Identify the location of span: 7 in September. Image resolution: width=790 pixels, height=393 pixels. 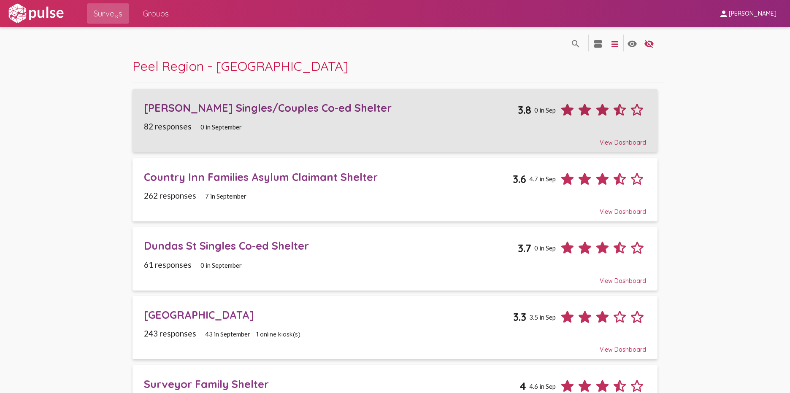
(226, 196).